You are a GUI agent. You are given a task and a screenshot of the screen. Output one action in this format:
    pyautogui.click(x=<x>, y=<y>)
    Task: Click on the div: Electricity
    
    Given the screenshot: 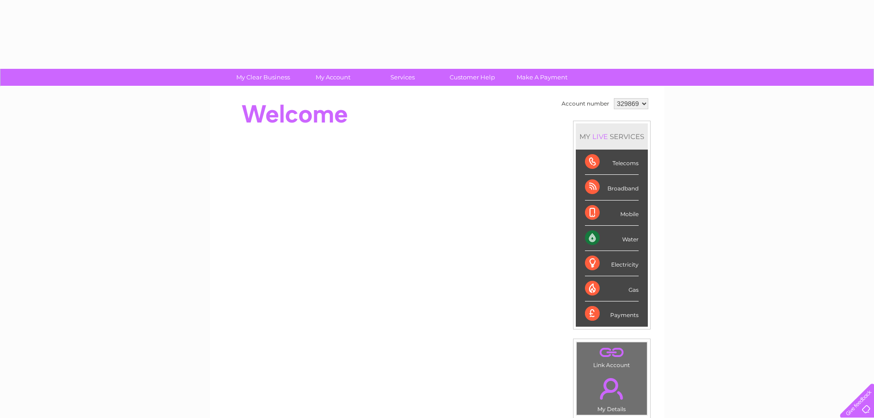 What is the action you would take?
    pyautogui.click(x=611, y=263)
    